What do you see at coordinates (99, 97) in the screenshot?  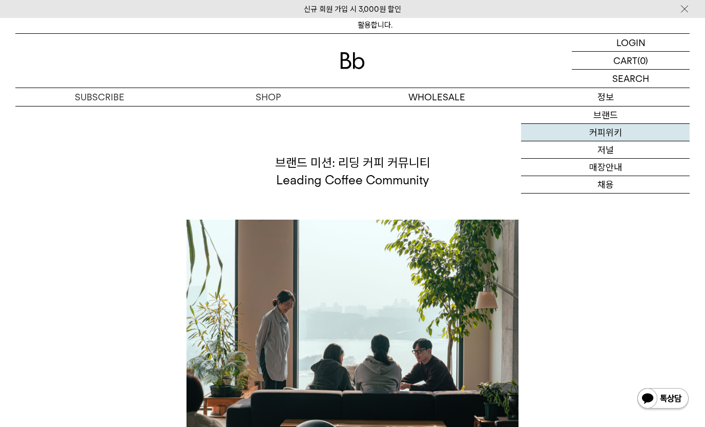 I see `a: SUBSCRIBE` at bounding box center [99, 97].